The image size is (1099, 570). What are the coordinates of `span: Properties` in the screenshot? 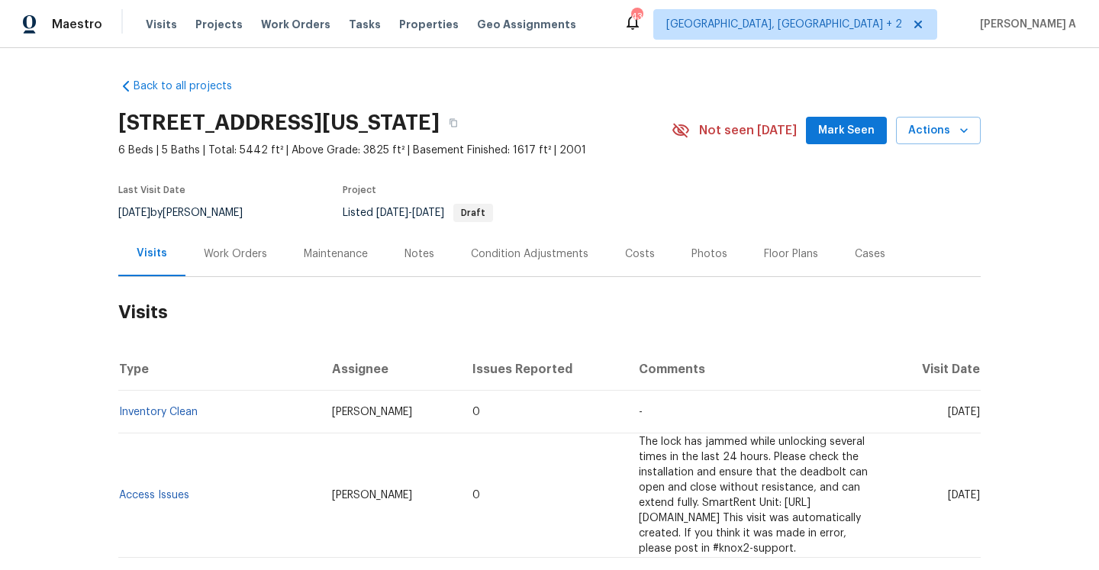 It's located at (429, 24).